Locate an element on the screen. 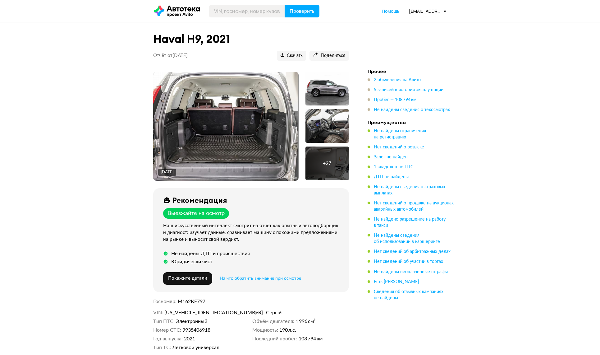 The width and height of the screenshot is (600, 355). h4: Преимущества is located at coordinates (411, 122).